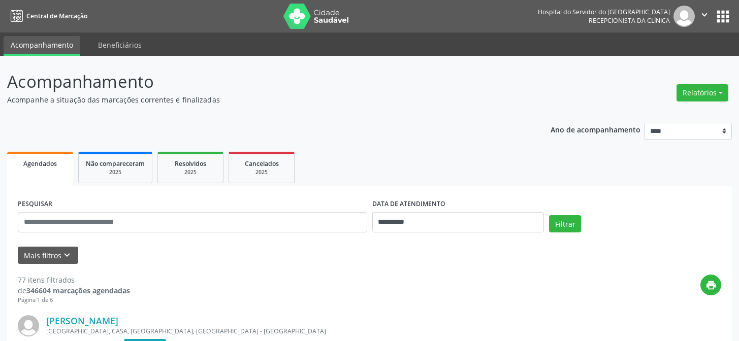  I want to click on p: Ano de acompanhamento, so click(595, 129).